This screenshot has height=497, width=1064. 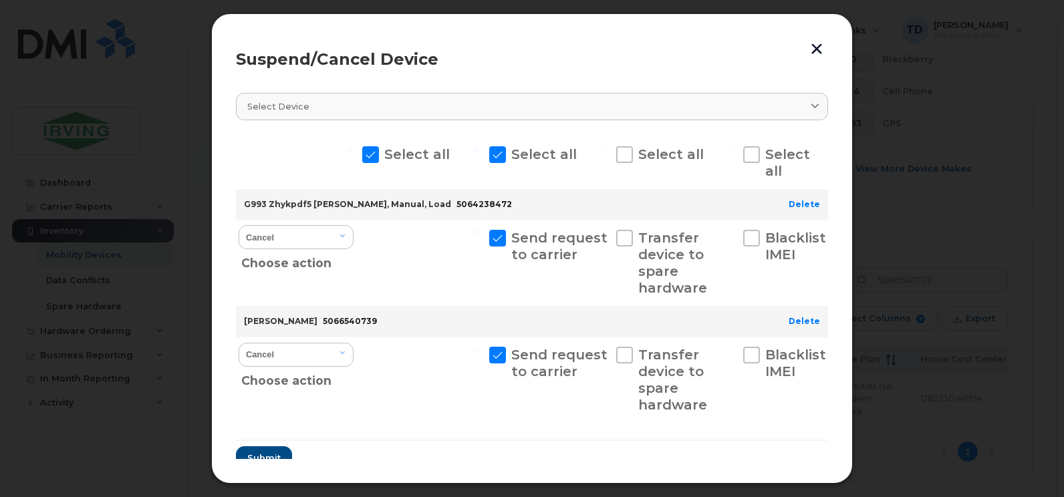 What do you see at coordinates (349, 321) in the screenshot?
I see `span: 5066540739` at bounding box center [349, 321].